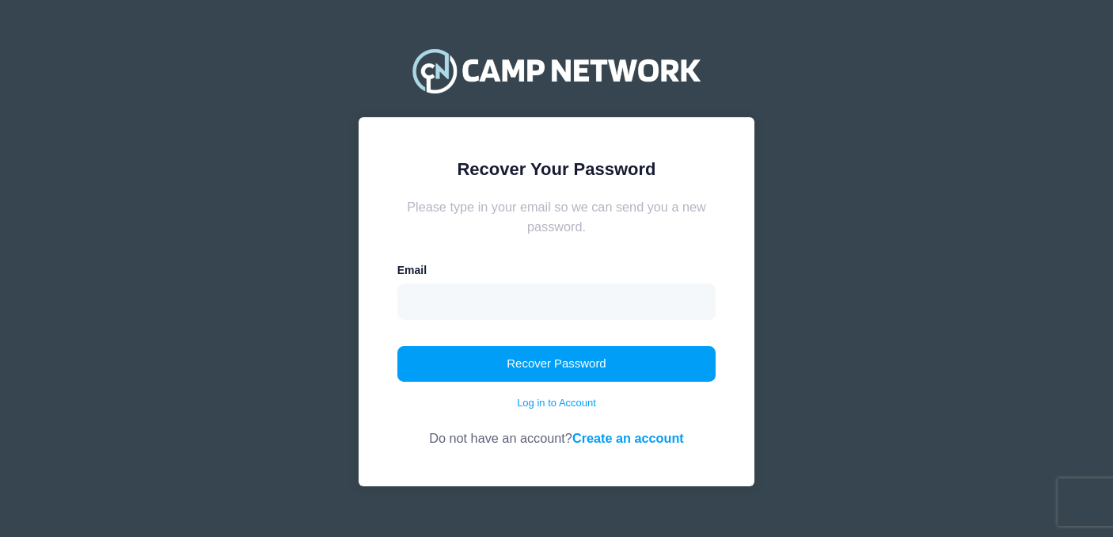  Describe the element at coordinates (556, 216) in the screenshot. I see `div: Please type in your email so we can send you a new password.` at that location.